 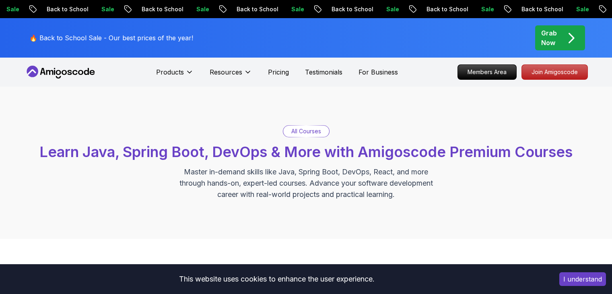 I want to click on span: Learn Java, Spring Boot, DevOps & More with Amigoscode Premium Courses, so click(x=306, y=152).